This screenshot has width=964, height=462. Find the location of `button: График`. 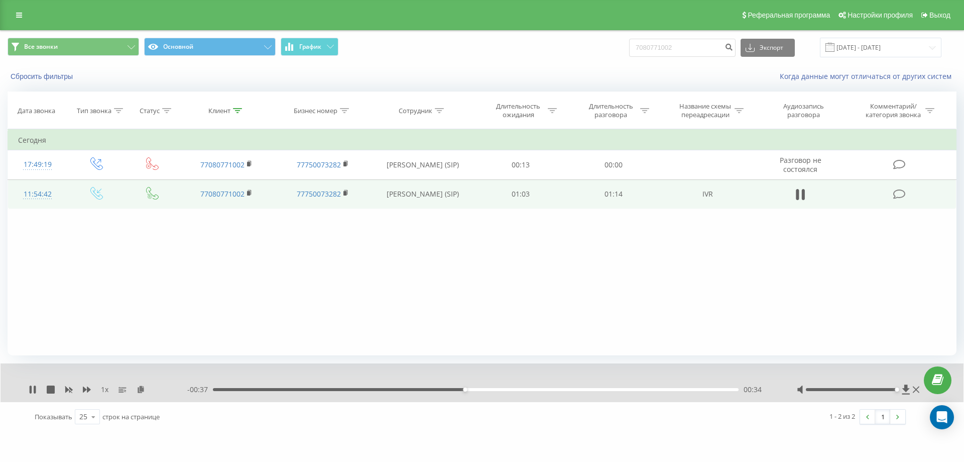

button: График is located at coordinates (309, 47).